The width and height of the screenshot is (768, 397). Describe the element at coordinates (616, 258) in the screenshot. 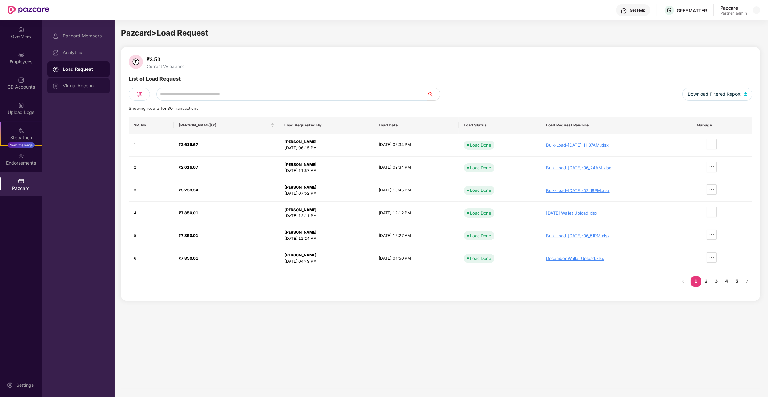

I see `div: December Wallet Upload.xlsx` at that location.